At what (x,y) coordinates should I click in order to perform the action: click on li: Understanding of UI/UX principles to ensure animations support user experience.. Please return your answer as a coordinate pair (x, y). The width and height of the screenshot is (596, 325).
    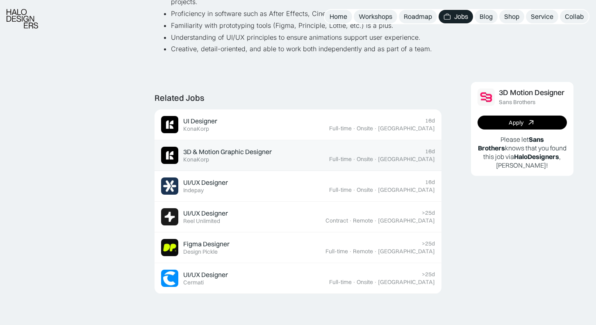
    Looking at the image, I should click on (306, 37).